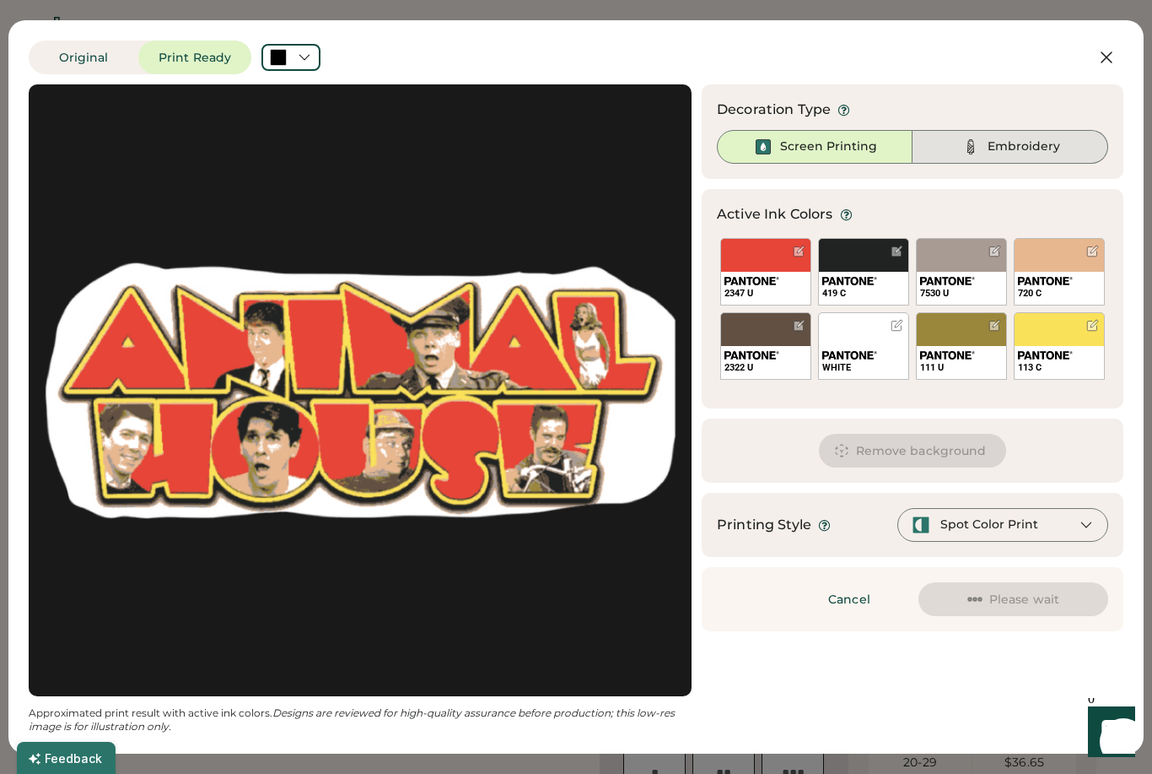 The height and width of the screenshot is (774, 1152). I want to click on div: Decoration Type, so click(774, 110).